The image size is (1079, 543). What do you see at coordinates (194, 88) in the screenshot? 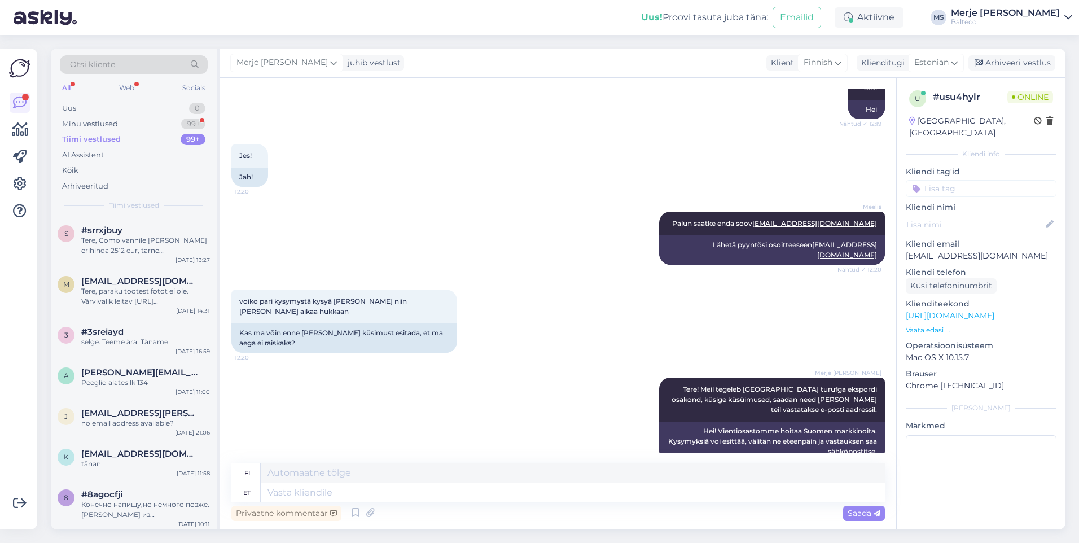
I see `div: Socials` at bounding box center [194, 88].